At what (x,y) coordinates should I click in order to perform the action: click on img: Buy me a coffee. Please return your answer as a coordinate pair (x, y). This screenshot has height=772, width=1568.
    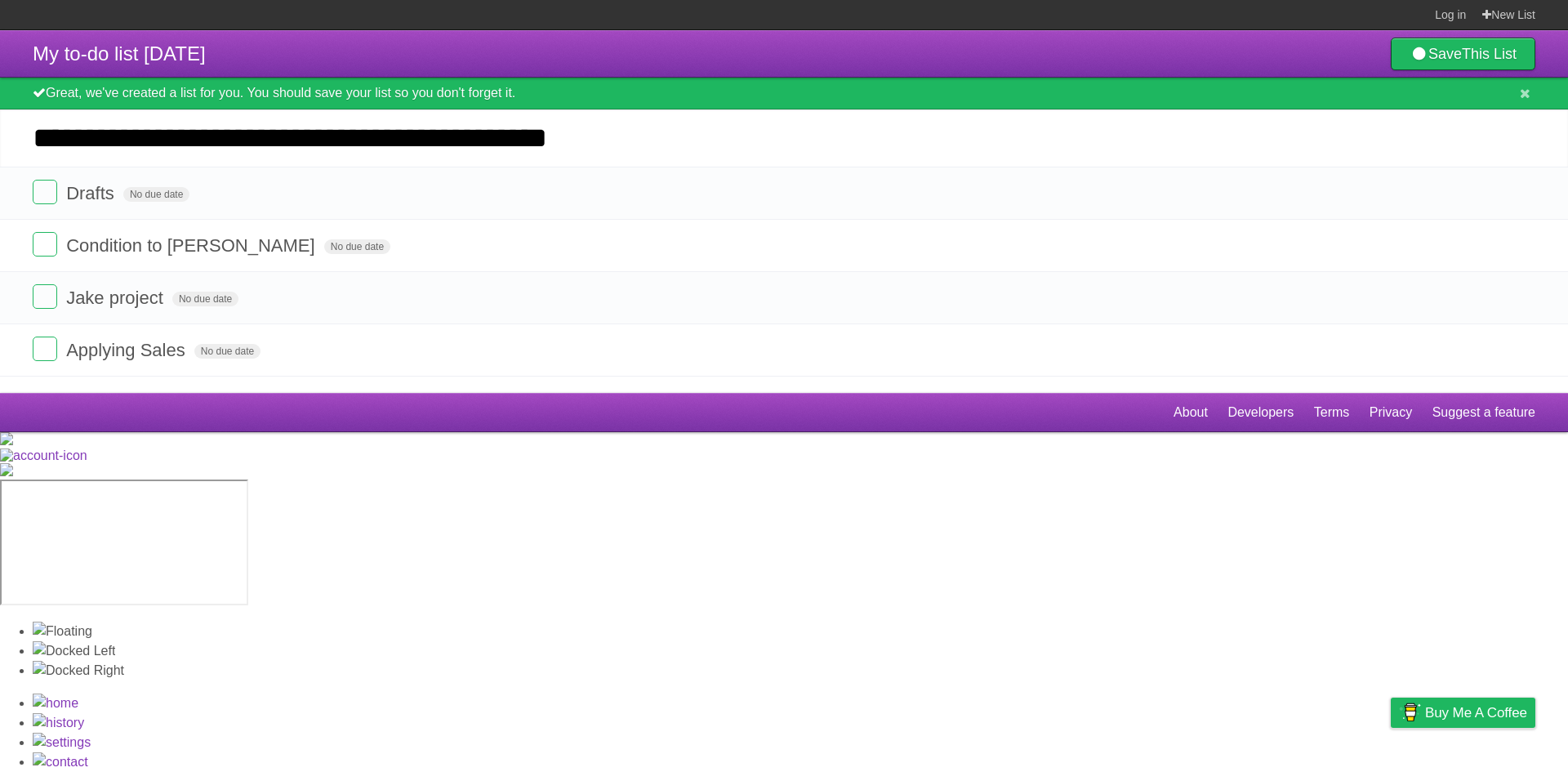
    Looking at the image, I should click on (1409, 712).